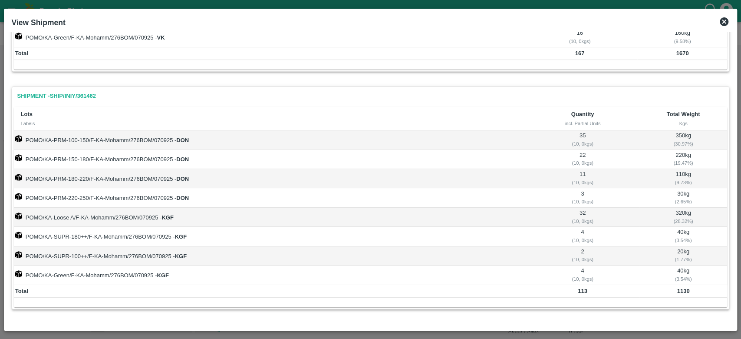 This screenshot has width=741, height=339. I want to click on div: ( 2.65 %), so click(683, 201).